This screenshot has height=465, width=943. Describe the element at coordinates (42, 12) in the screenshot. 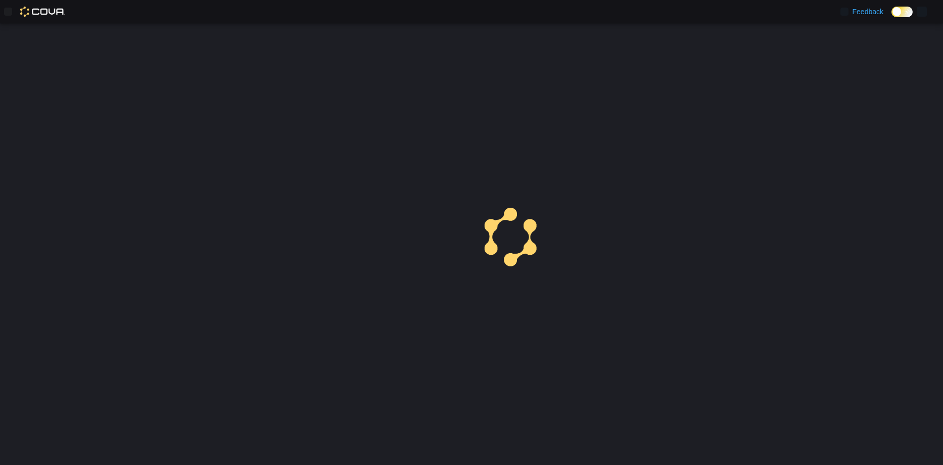

I see `img: Cova` at that location.